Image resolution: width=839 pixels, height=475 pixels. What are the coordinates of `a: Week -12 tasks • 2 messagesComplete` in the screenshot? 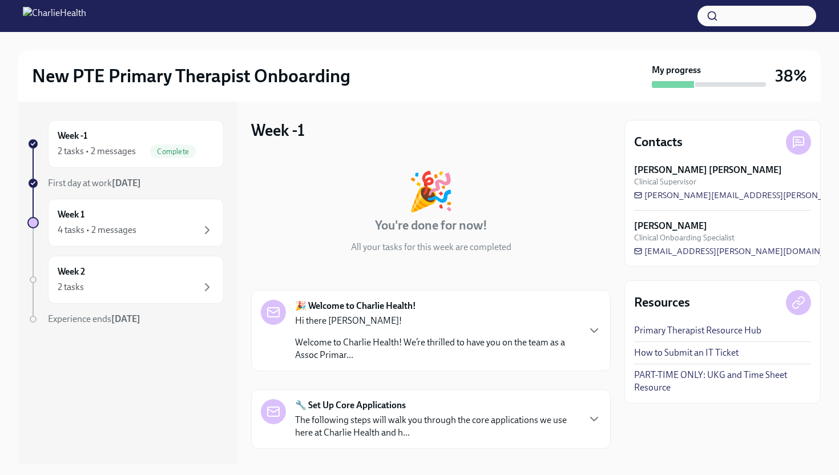 It's located at (126, 144).